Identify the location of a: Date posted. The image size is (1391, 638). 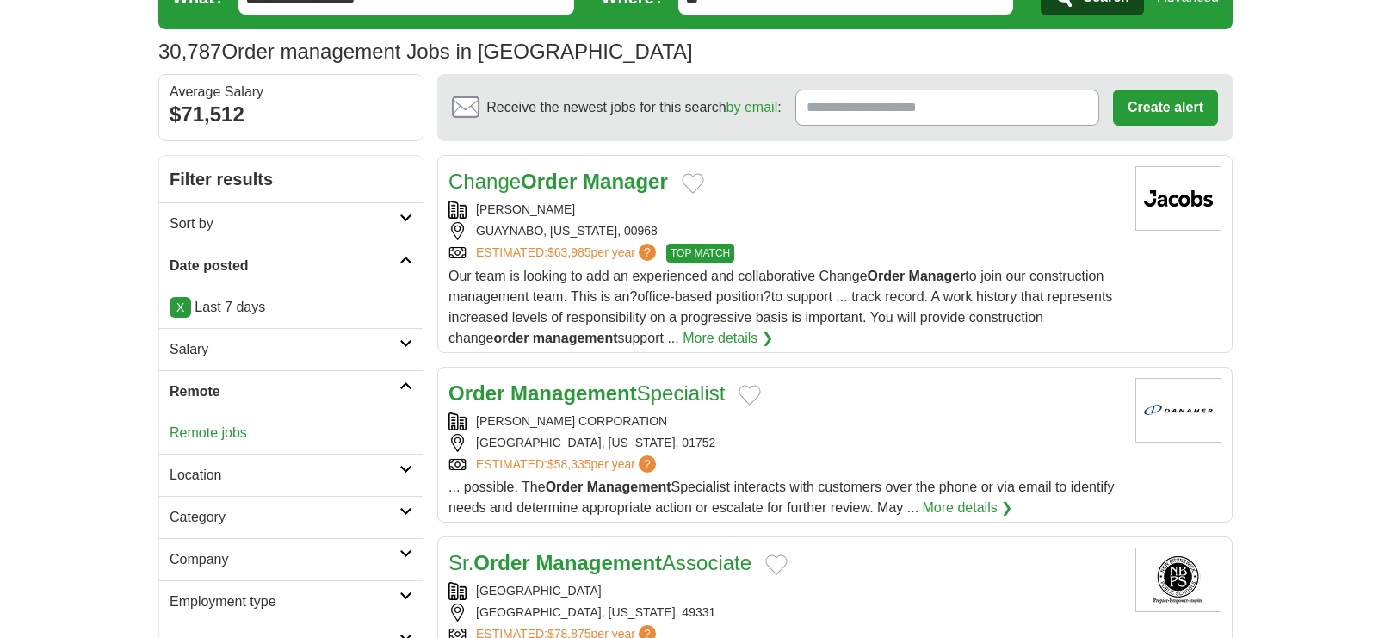
(291, 265).